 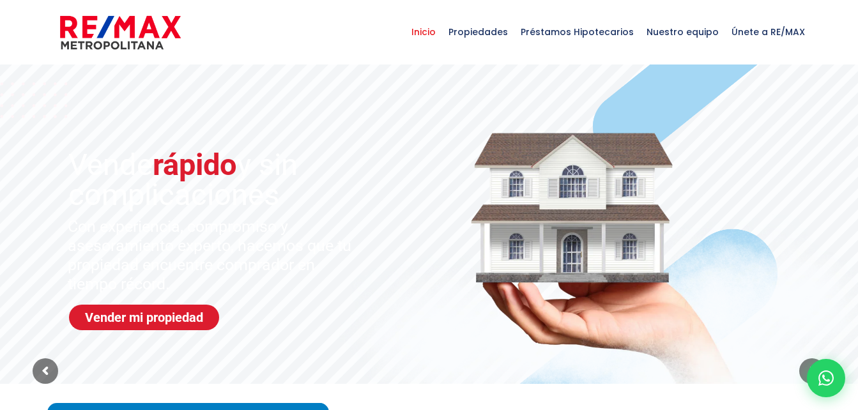 I want to click on span: Propiedades, so click(x=478, y=32).